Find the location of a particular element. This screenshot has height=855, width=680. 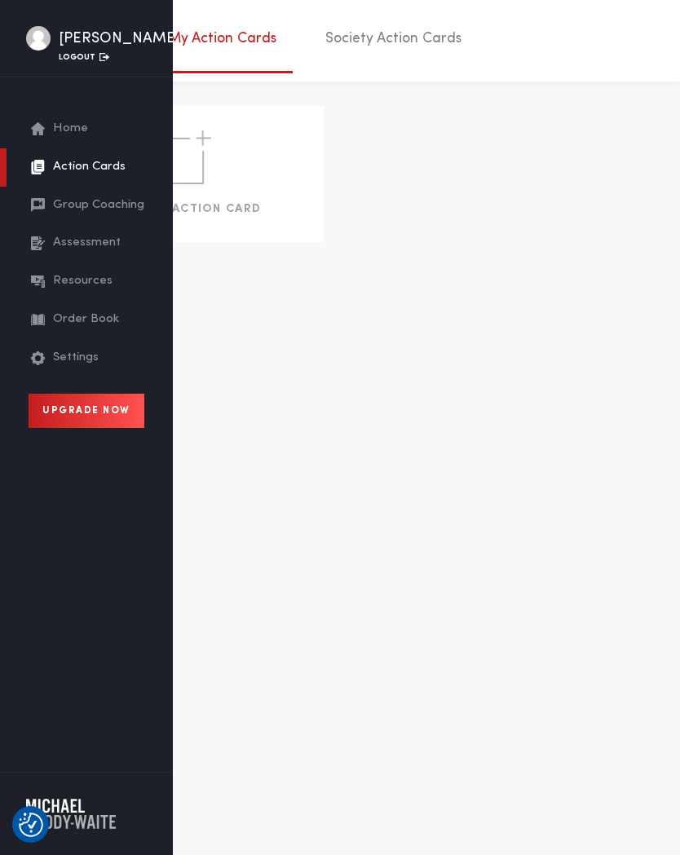

a: Assessment is located at coordinates (90, 243).